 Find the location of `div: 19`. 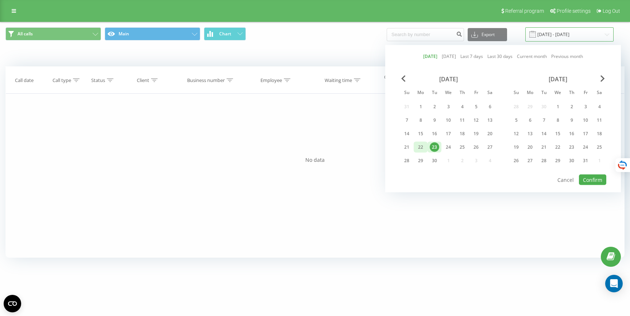

div: 19 is located at coordinates (516, 147).